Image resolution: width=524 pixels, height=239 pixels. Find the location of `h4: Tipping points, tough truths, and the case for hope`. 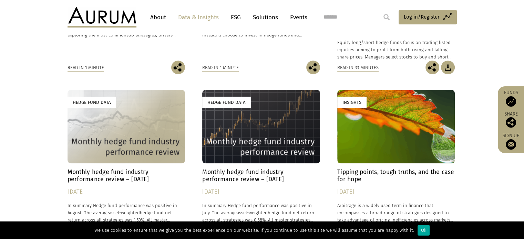

h4: Tipping points, tough truths, and the case for hope is located at coordinates (396, 176).